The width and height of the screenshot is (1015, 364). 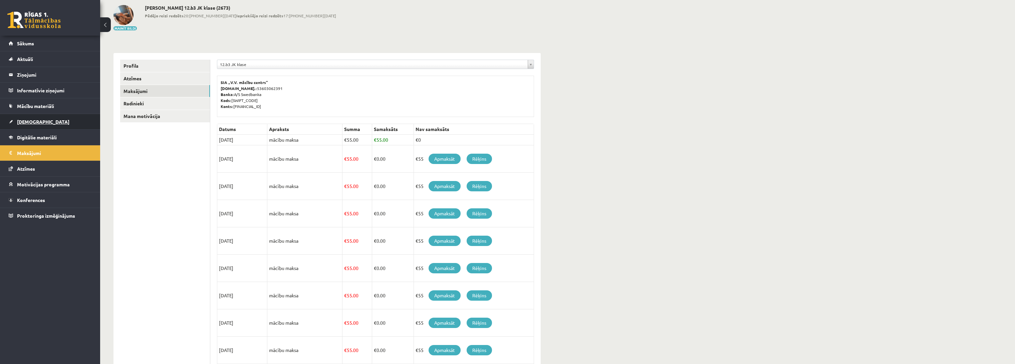 I want to click on th: Samaksāts, so click(x=392, y=129).